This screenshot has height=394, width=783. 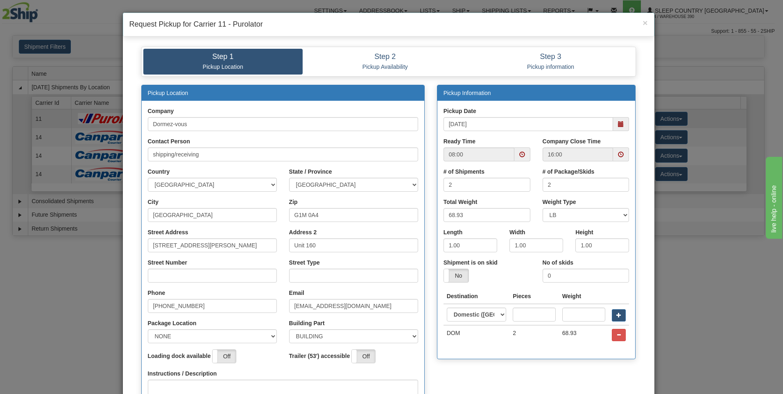 I want to click on label: Country, so click(x=159, y=172).